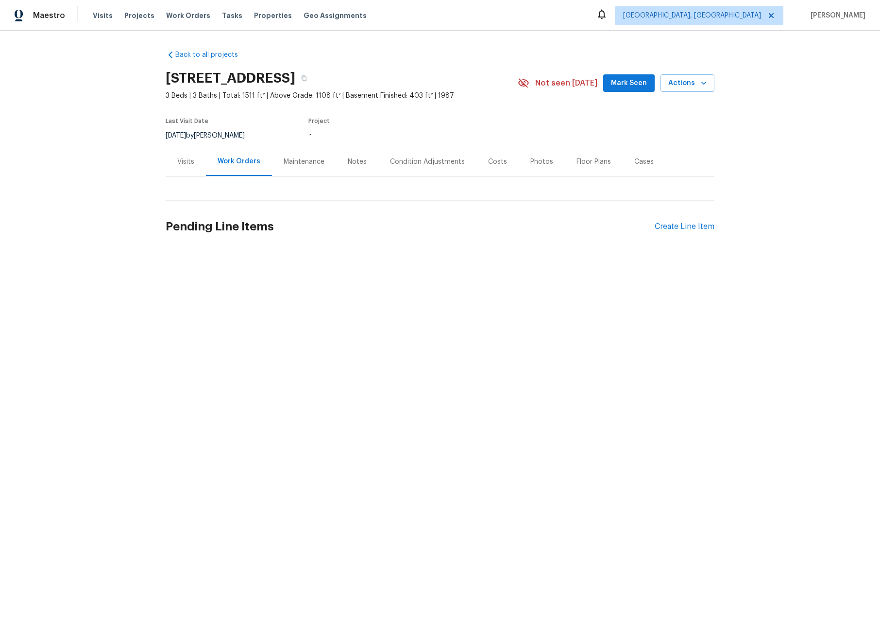 Image resolution: width=880 pixels, height=629 pixels. I want to click on button: Copy Address, so click(304, 78).